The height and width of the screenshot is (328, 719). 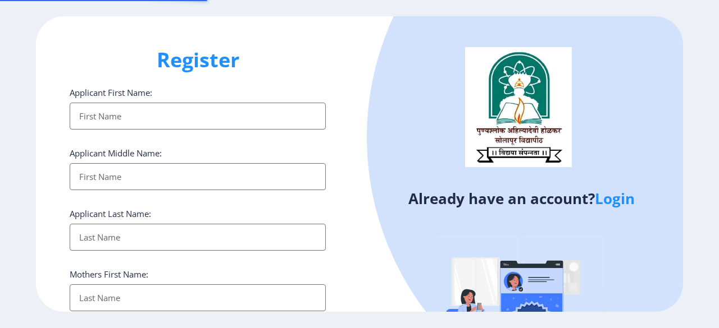 I want to click on label: Applicant Middle Name:, so click(x=116, y=153).